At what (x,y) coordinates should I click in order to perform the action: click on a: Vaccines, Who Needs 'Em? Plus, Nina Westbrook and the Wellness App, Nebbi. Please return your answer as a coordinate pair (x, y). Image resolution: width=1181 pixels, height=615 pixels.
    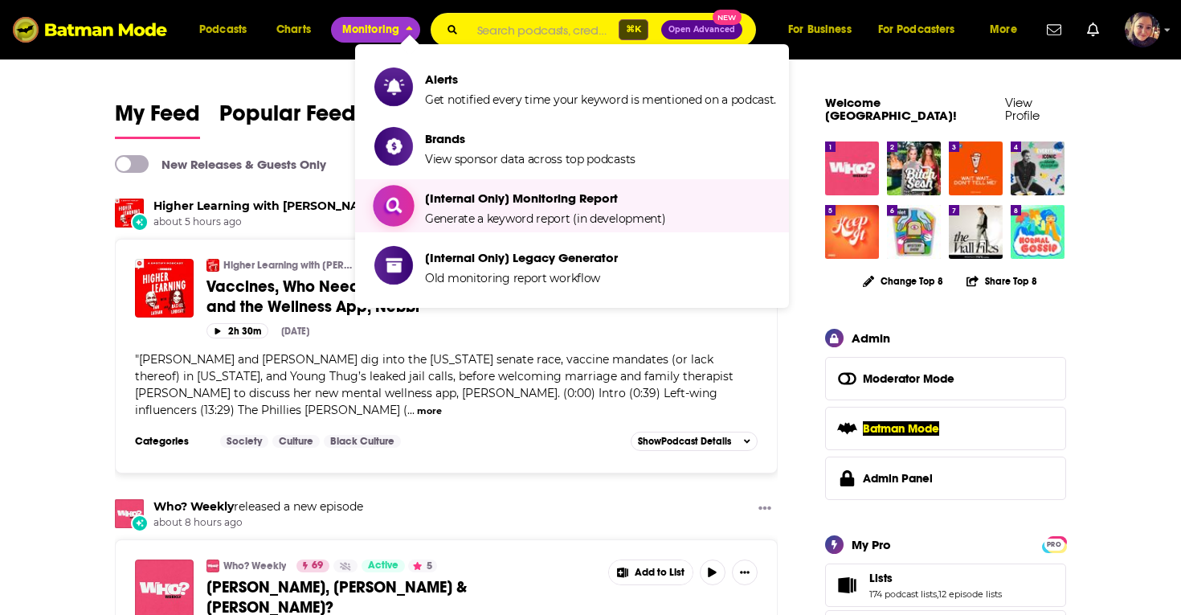
    Looking at the image, I should click on (164, 288).